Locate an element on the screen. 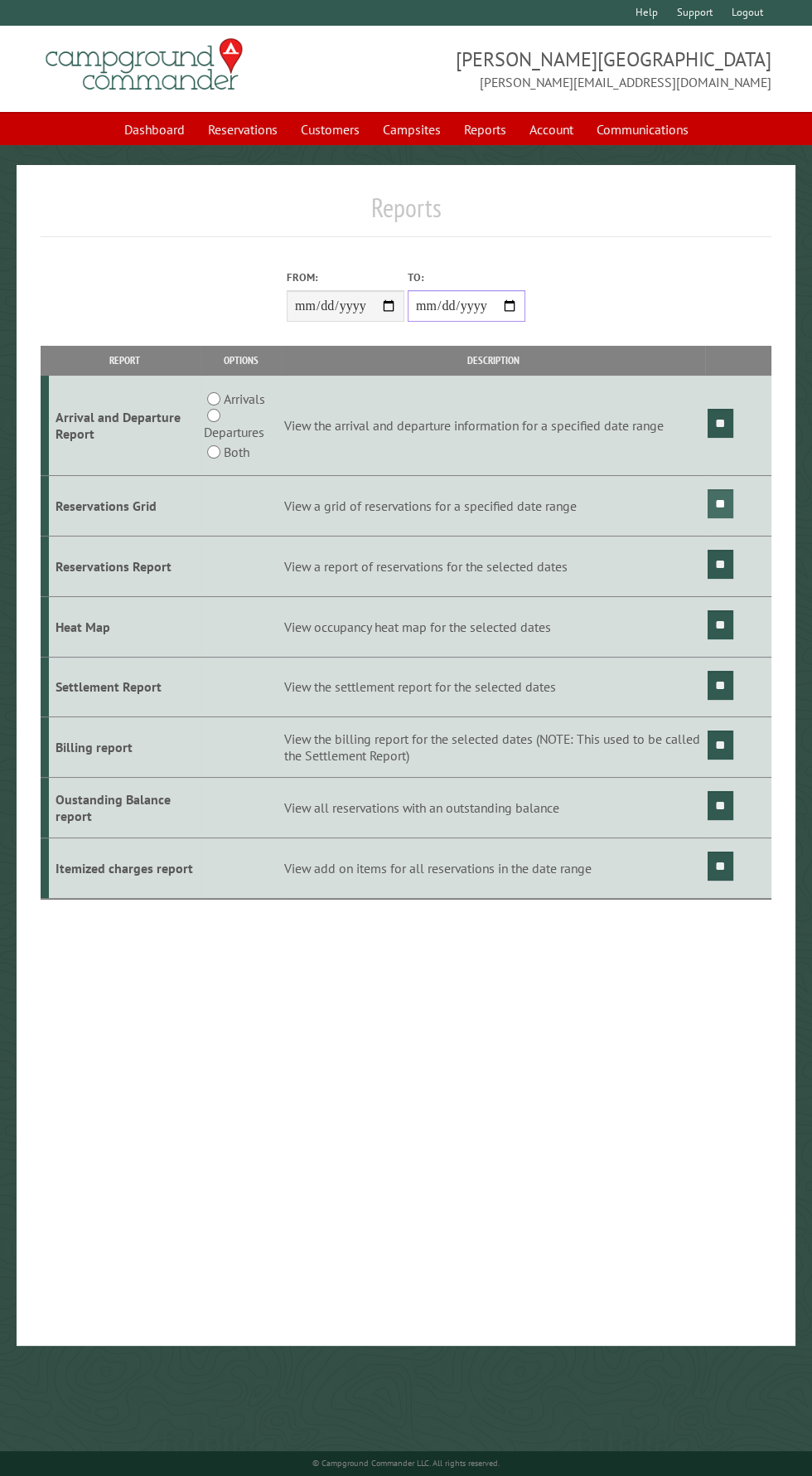 This screenshot has height=1476, width=812. label: Both is located at coordinates (236, 451).